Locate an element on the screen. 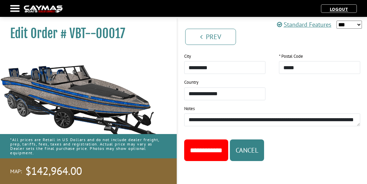 This screenshot has width=367, height=184. label: Notes is located at coordinates (189, 109).